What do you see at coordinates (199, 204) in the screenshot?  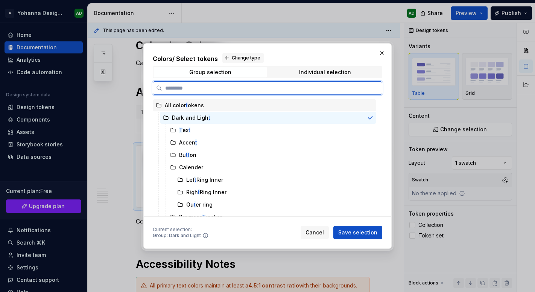 I see `div: Ou er ring` at bounding box center [199, 204].